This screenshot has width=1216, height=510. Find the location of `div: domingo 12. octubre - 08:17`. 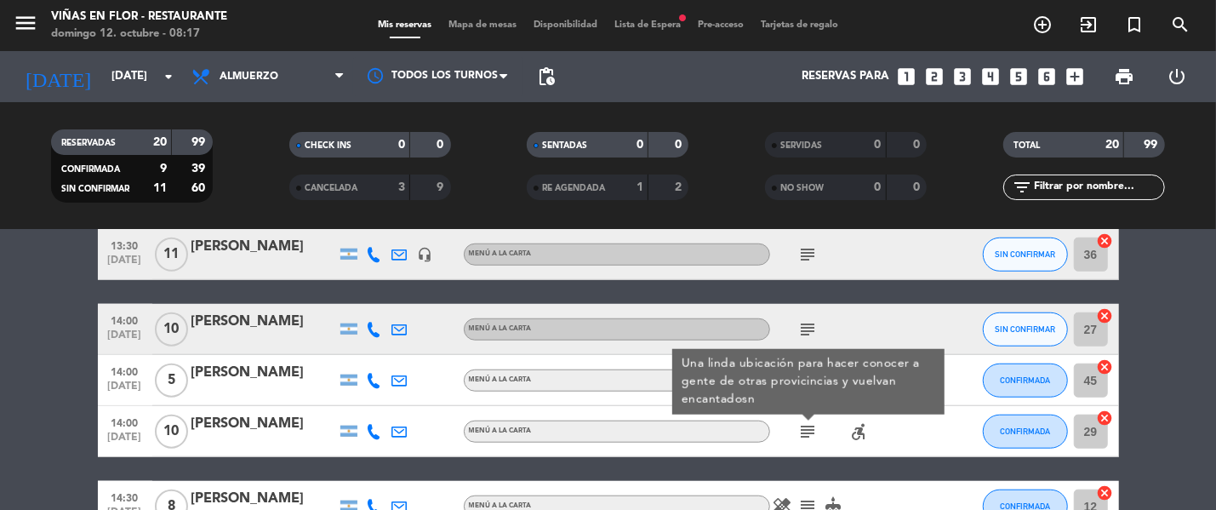

div: domingo 12. octubre - 08:17 is located at coordinates (139, 34).